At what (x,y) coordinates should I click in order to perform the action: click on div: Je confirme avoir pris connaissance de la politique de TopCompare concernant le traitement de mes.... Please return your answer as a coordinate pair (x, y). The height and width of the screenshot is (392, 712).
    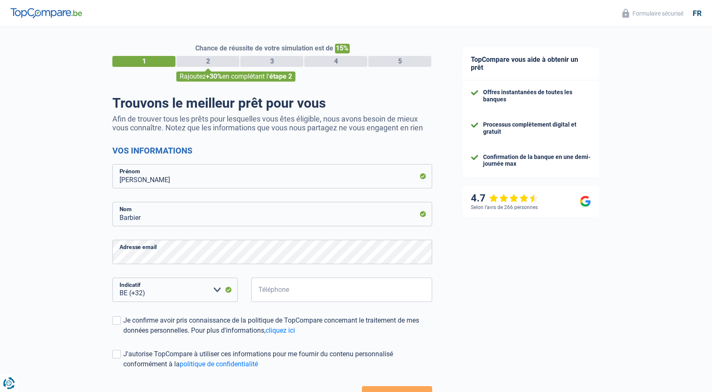
    Looking at the image, I should click on (278, 326).